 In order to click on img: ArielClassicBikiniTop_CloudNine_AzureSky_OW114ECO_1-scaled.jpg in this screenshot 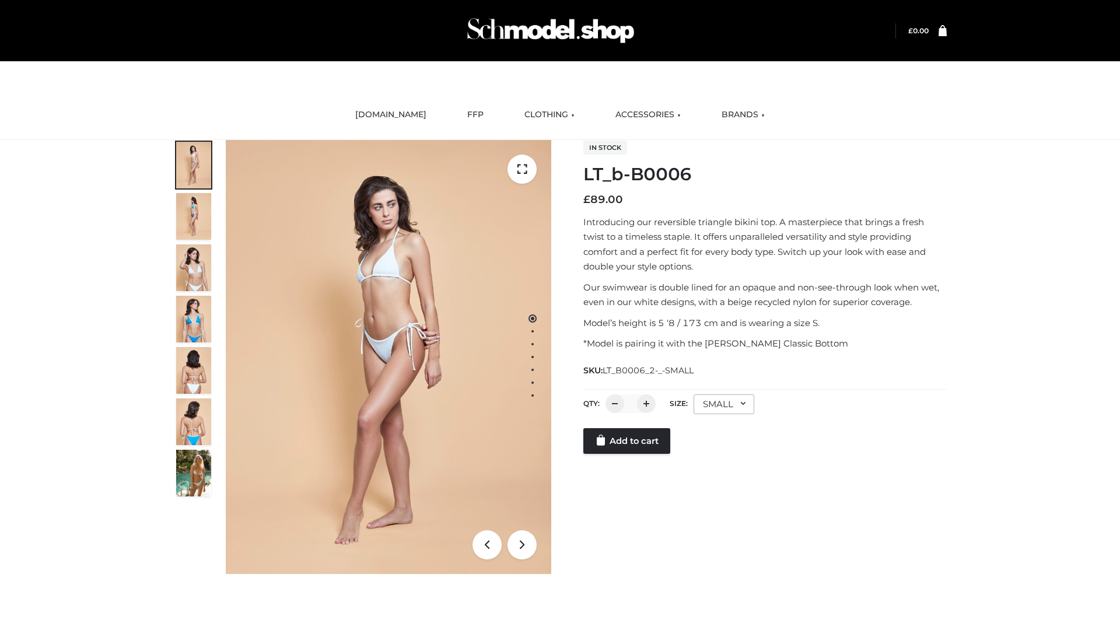, I will do `click(194, 165)`.